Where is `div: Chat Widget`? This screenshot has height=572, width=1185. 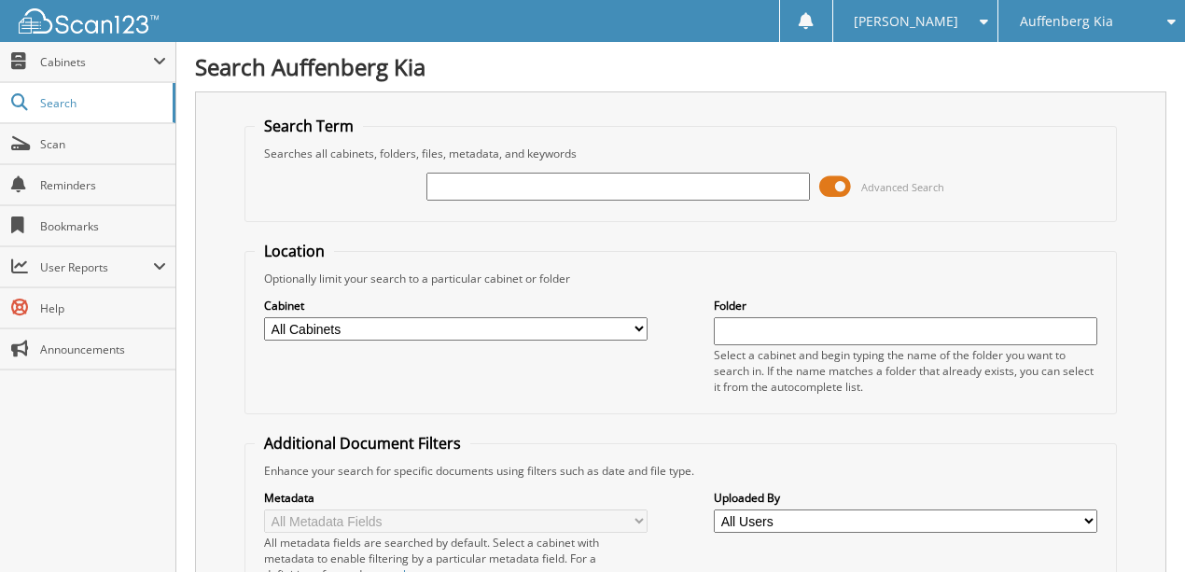
div: Chat Widget is located at coordinates (1138, 527).